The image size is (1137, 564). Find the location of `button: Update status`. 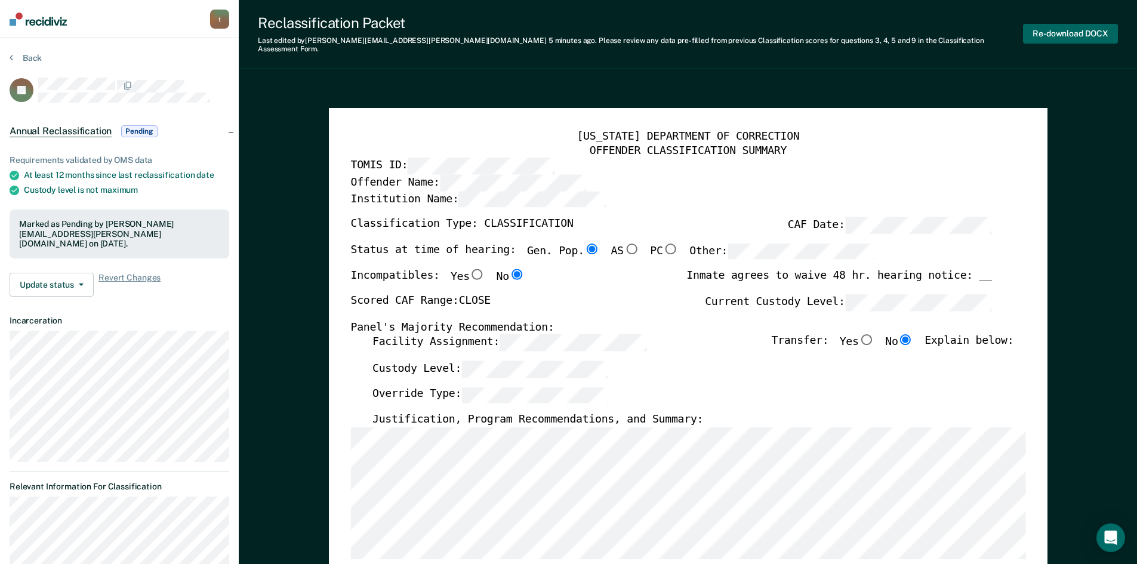

button: Update status is located at coordinates (51, 285).